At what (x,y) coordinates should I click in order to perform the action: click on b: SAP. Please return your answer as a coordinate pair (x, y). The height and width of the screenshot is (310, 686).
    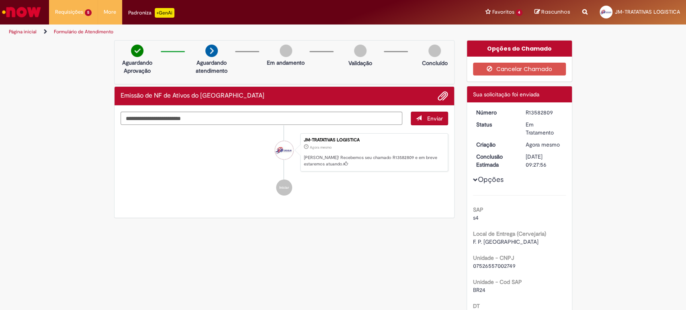
    Looking at the image, I should click on (478, 210).